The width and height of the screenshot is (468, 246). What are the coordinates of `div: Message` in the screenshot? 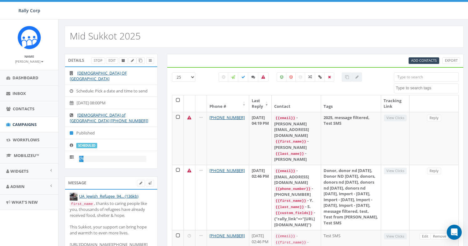 It's located at (111, 182).